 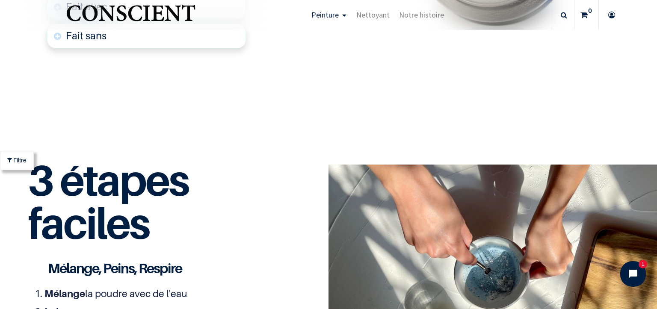 What do you see at coordinates (590, 11) in the screenshot?
I see `sup: 0` at bounding box center [590, 11].